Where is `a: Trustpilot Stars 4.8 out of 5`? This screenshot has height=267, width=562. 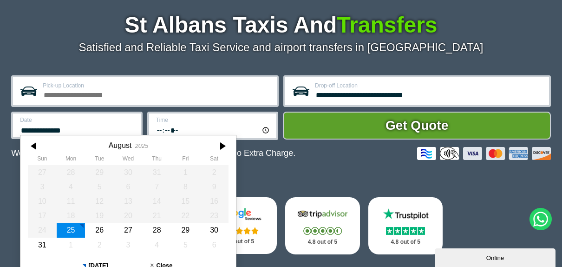
a: Trustpilot Stars 4.8 out of 5 is located at coordinates (406, 225).